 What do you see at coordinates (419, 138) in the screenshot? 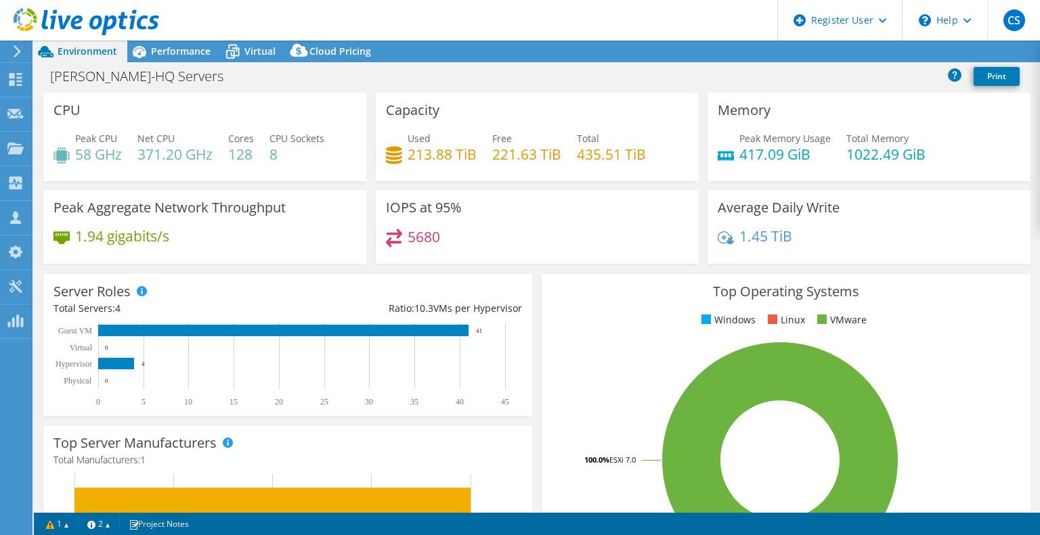
I see `span: Used` at bounding box center [419, 138].